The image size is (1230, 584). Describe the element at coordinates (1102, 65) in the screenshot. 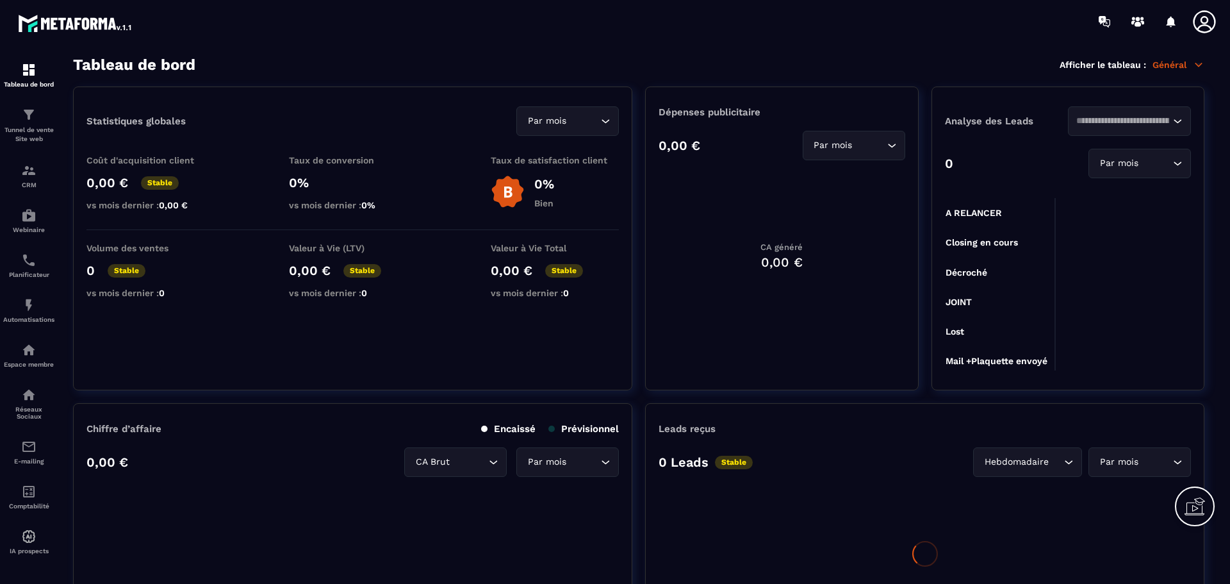

I see `p: Afficher le tableau :` at that location.